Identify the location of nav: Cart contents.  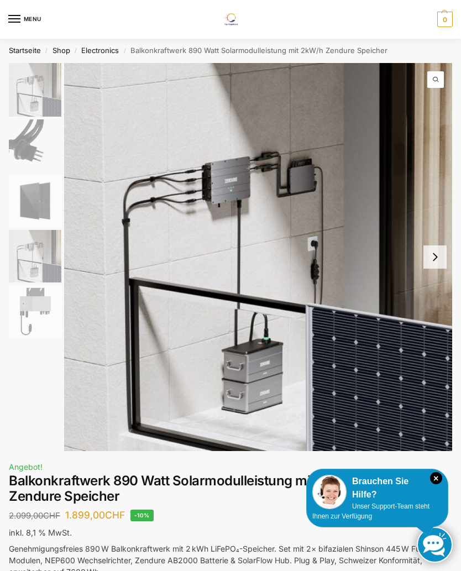
(443, 19).